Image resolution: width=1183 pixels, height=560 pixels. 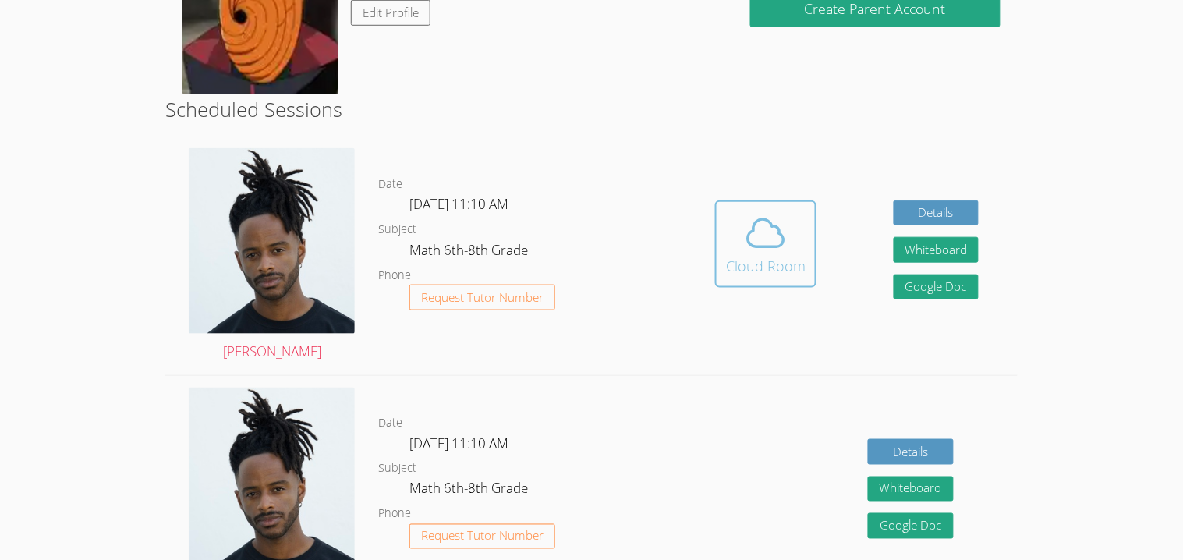 I want to click on h2: Scheduled Sessions, so click(x=591, y=109).